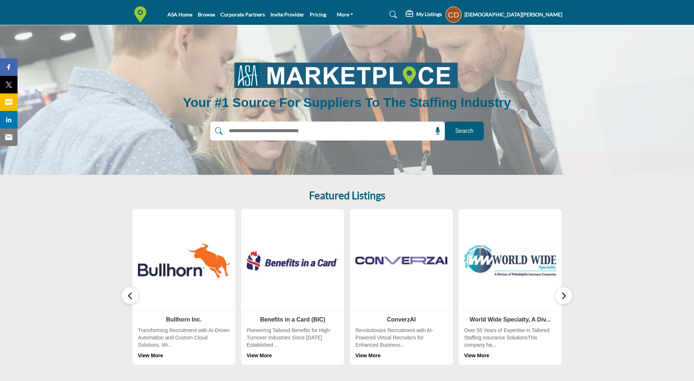 The image size is (694, 381). I want to click on h1: Your #1 Source for Suppliers to the Staffing Industry, so click(347, 103).